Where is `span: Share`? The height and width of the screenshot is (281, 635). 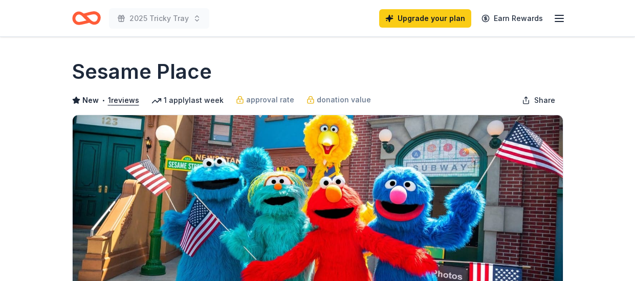 span: Share is located at coordinates (545, 100).